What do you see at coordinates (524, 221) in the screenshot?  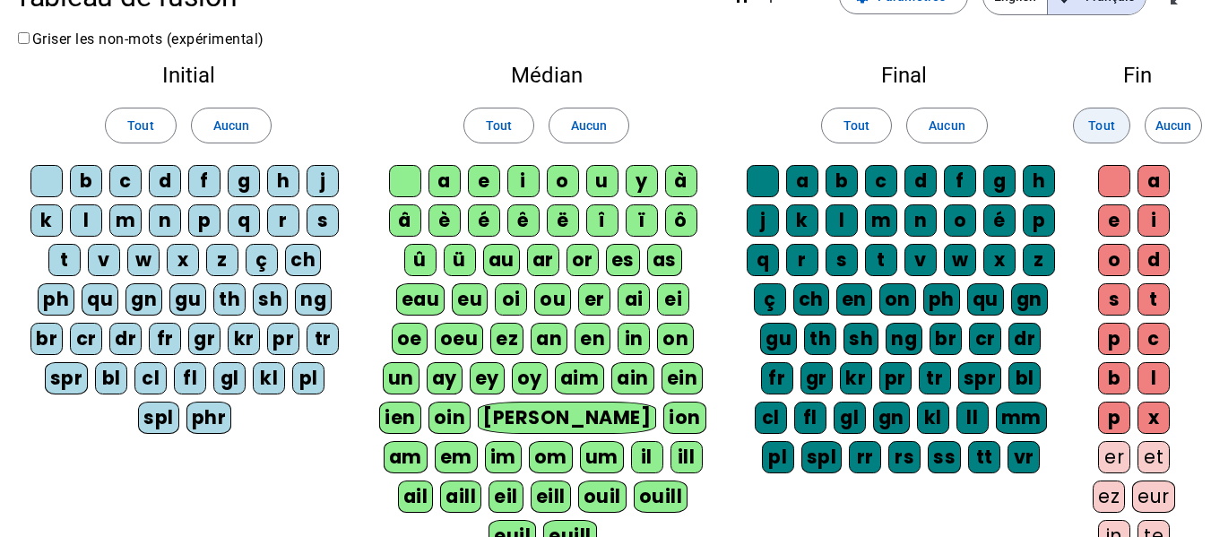 I see `div: ê` at bounding box center [524, 221].